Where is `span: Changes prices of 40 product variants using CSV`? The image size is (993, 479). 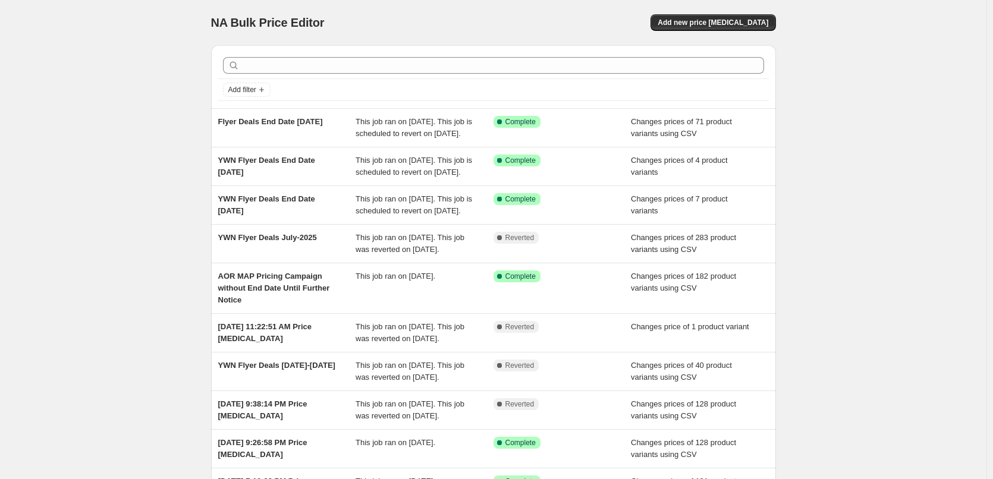 span: Changes prices of 40 product variants using CSV is located at coordinates (681, 371).